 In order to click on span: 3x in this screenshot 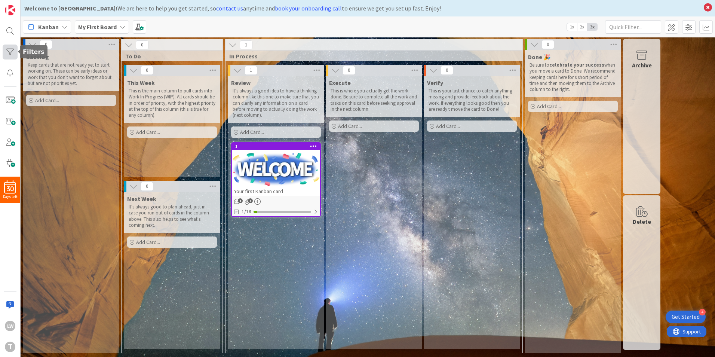, I will do `click(592, 27)`.